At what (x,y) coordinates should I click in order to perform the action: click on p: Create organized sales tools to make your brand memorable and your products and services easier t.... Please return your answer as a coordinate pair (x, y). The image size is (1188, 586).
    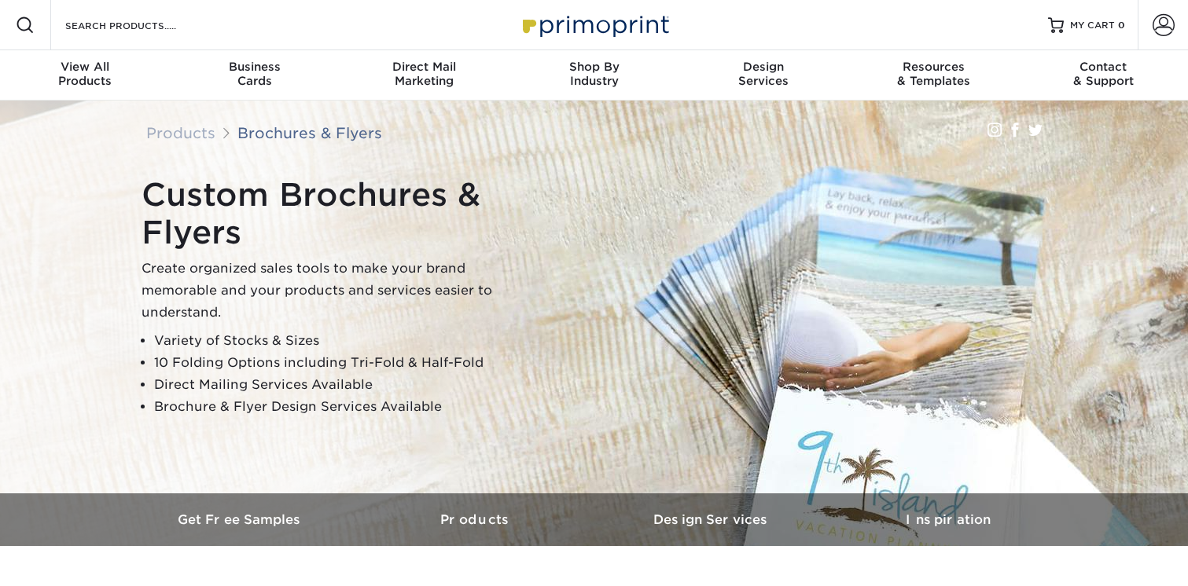
    Looking at the image, I should click on (338, 291).